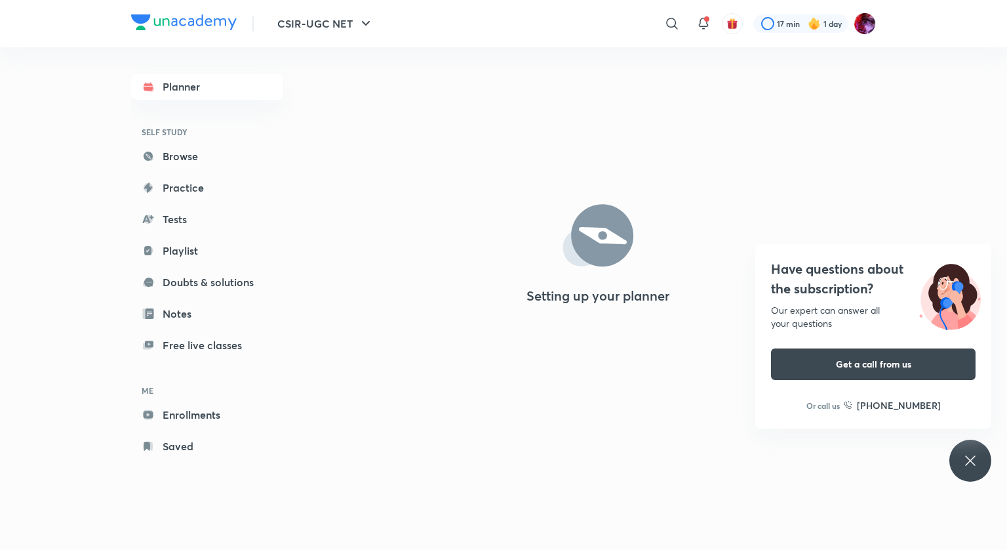 The image size is (1007, 550). What do you see at coordinates (207, 414) in the screenshot?
I see `a: Enrollments` at bounding box center [207, 414].